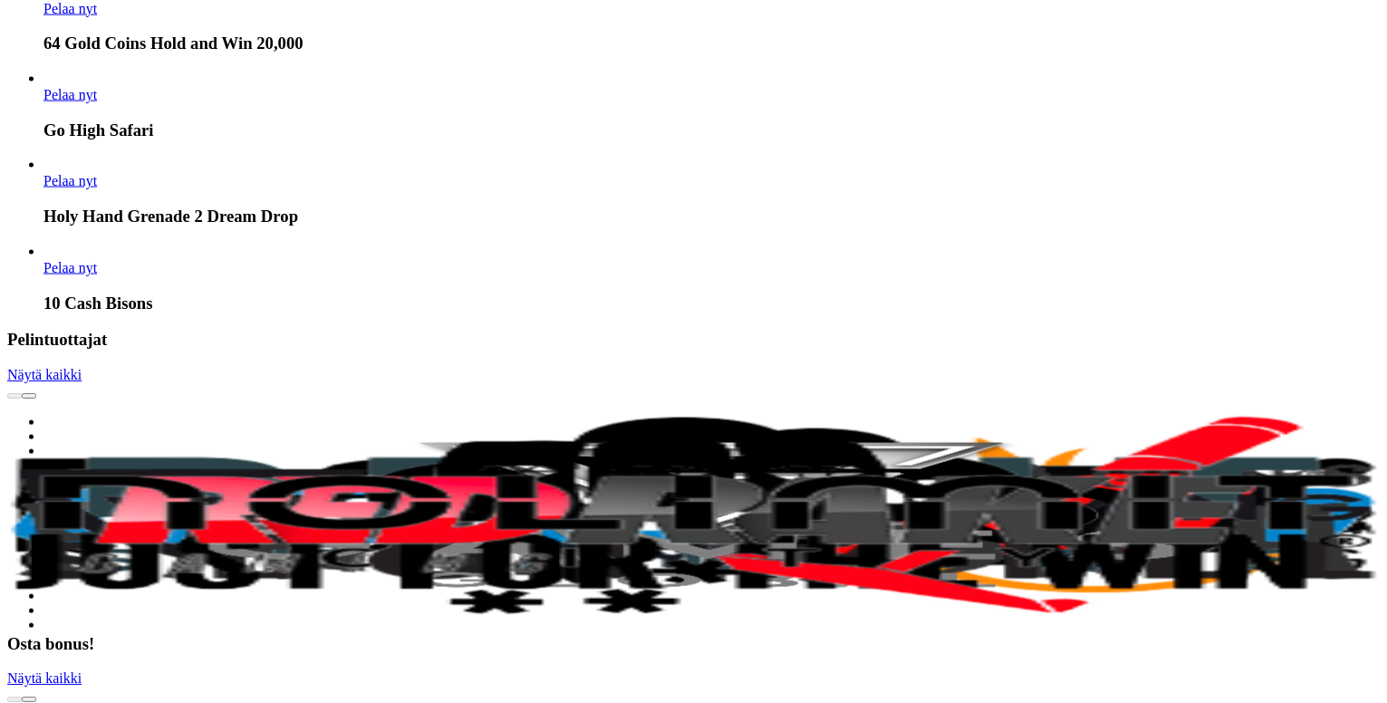 Image resolution: width=1387 pixels, height=703 pixels. What do you see at coordinates (711, 304) in the screenshot?
I see `h3: 10 Cash Bisons` at bounding box center [711, 304].